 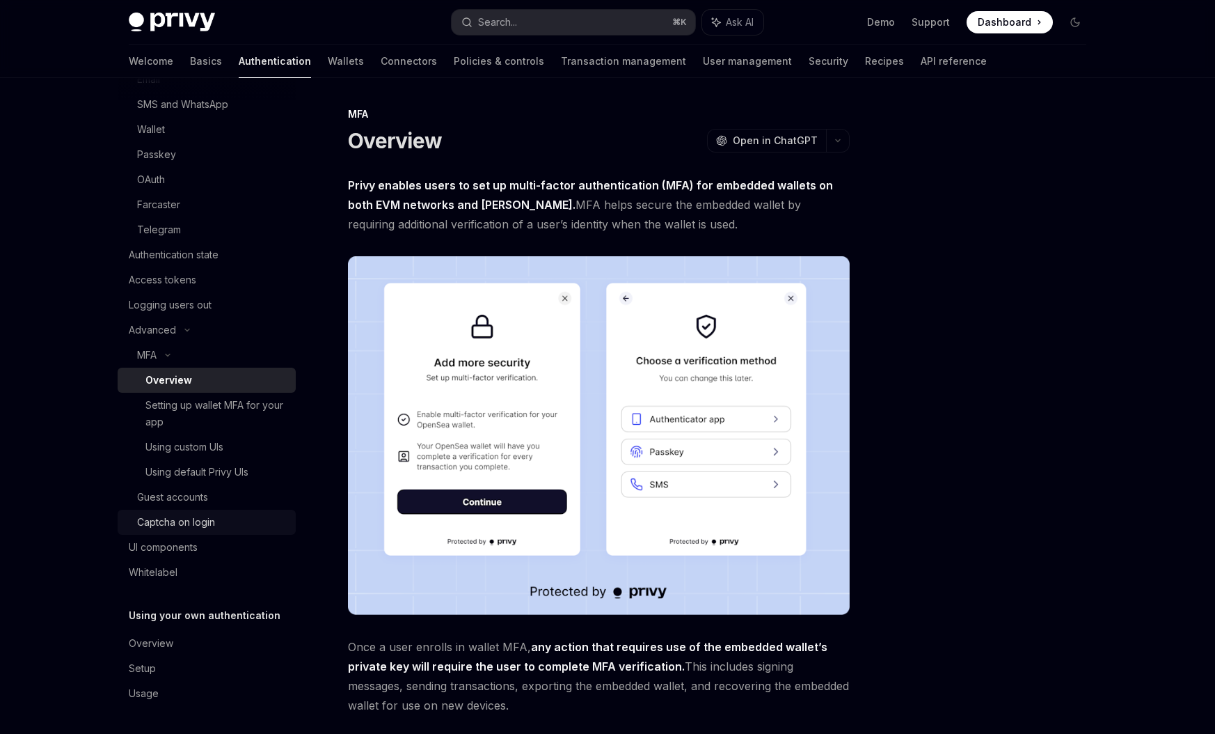 I want to click on button: Search...⌘K, so click(x=573, y=22).